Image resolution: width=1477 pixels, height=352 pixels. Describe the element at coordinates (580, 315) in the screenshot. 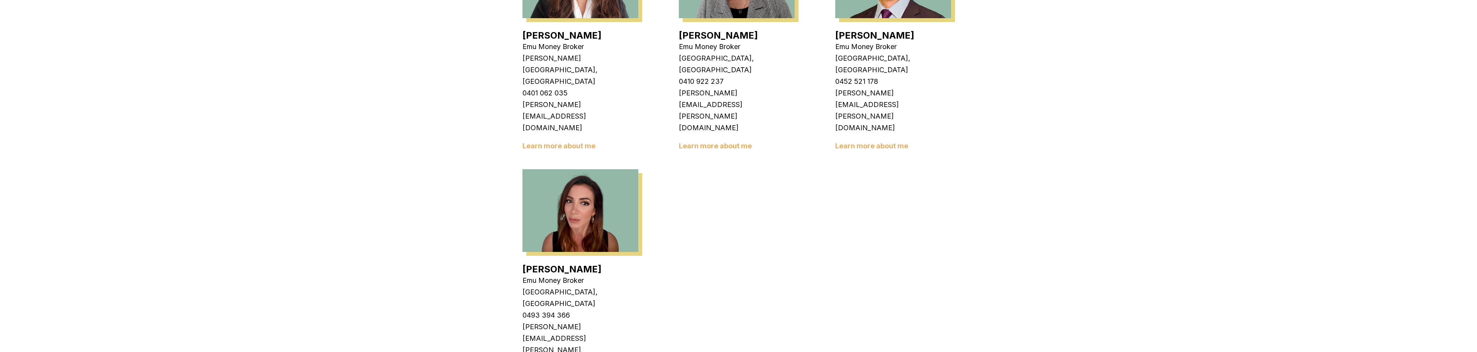

I see `p: 0493 394 366` at that location.